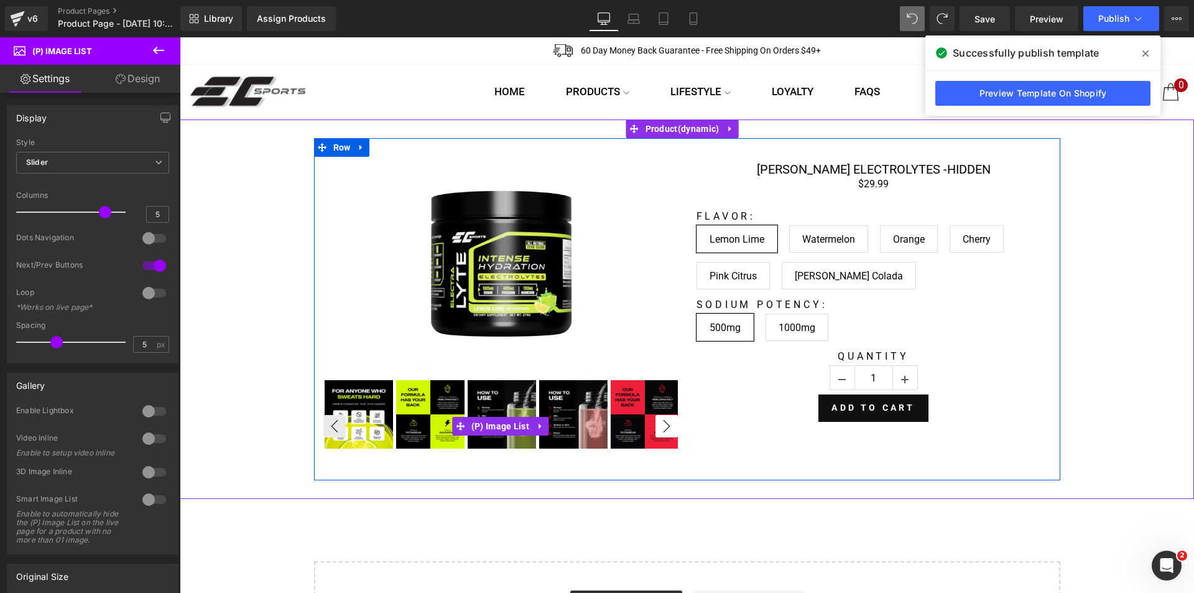 This screenshot has width=1194, height=593. What do you see at coordinates (26, 19) in the screenshot?
I see `a: v6` at bounding box center [26, 19].